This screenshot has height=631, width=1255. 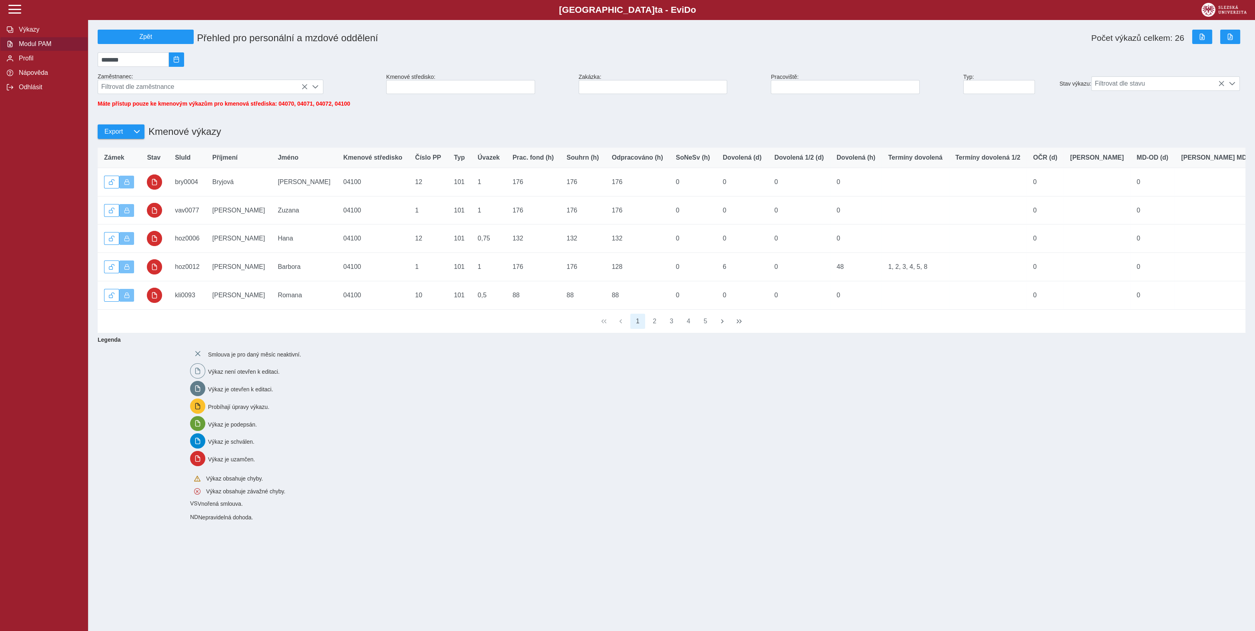 What do you see at coordinates (187, 295) in the screenshot?
I see `td: kli0093` at bounding box center [187, 295].